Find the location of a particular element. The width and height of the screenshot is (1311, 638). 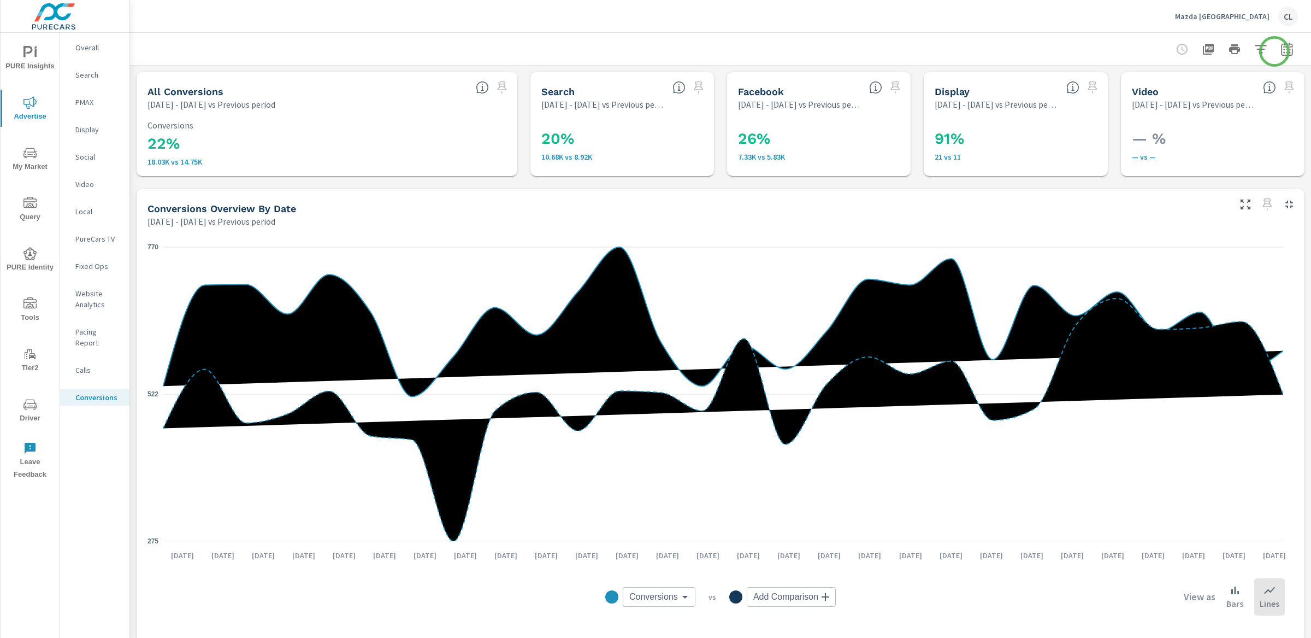

div: Add Comparison is located at coordinates (791, 597).